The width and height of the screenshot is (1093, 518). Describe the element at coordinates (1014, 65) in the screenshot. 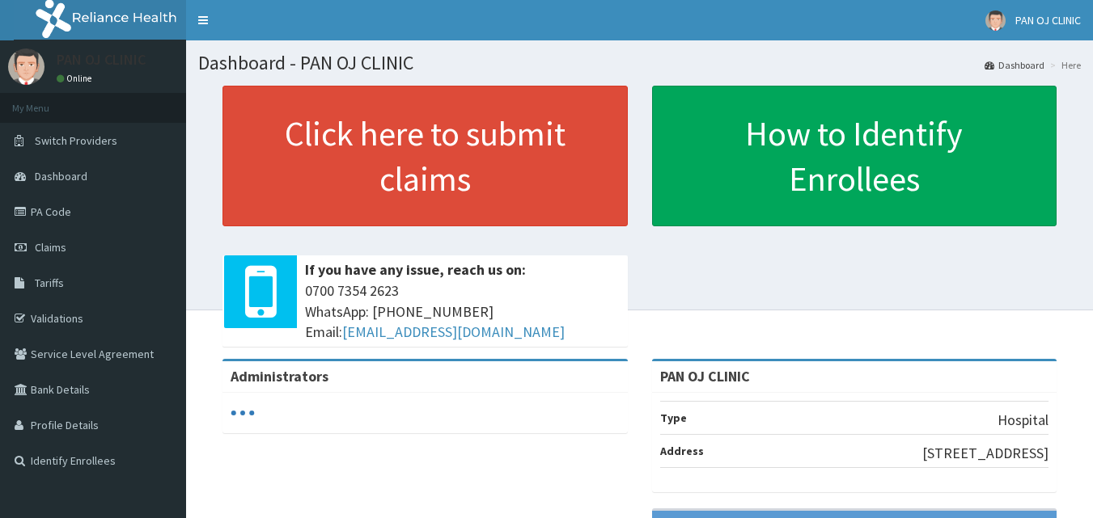

I see `a: Dashboard` at that location.